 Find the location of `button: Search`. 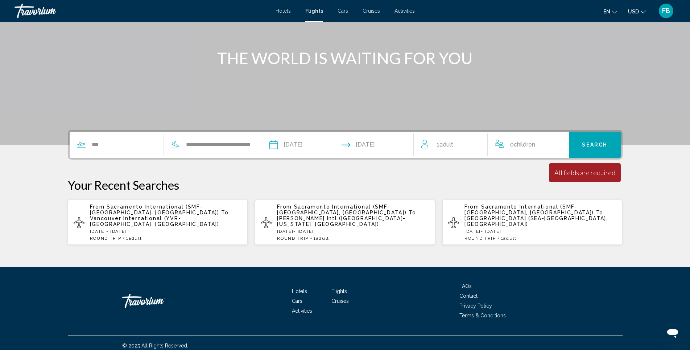

button: Search is located at coordinates (595, 145).